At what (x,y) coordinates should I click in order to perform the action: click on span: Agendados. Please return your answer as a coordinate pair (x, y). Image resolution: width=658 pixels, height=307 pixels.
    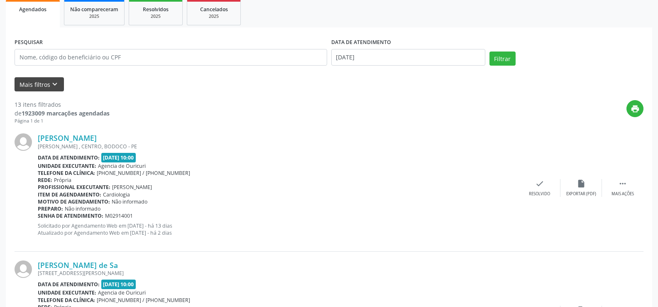
    Looking at the image, I should click on (33, 9).